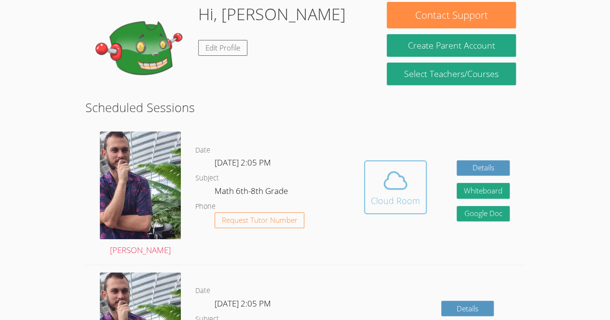 The width and height of the screenshot is (610, 320). I want to click on button: Cloud Room, so click(395, 187).